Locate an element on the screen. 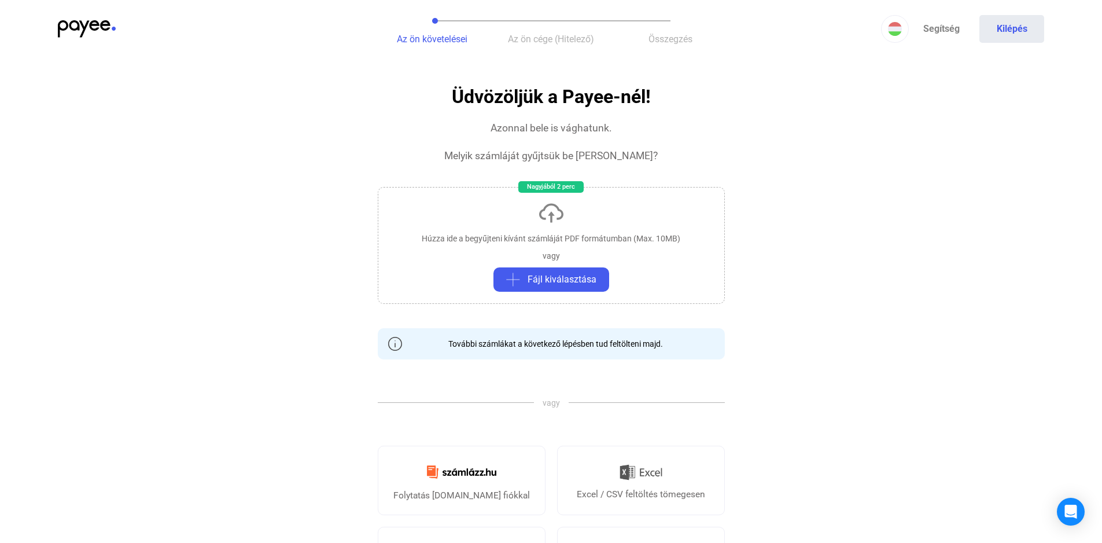  span: Fájl kiválasztása is located at coordinates (562, 279).